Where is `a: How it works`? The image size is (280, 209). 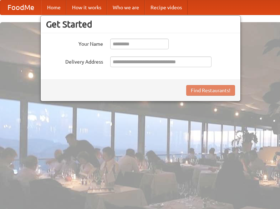
a: How it works is located at coordinates (87, 7).